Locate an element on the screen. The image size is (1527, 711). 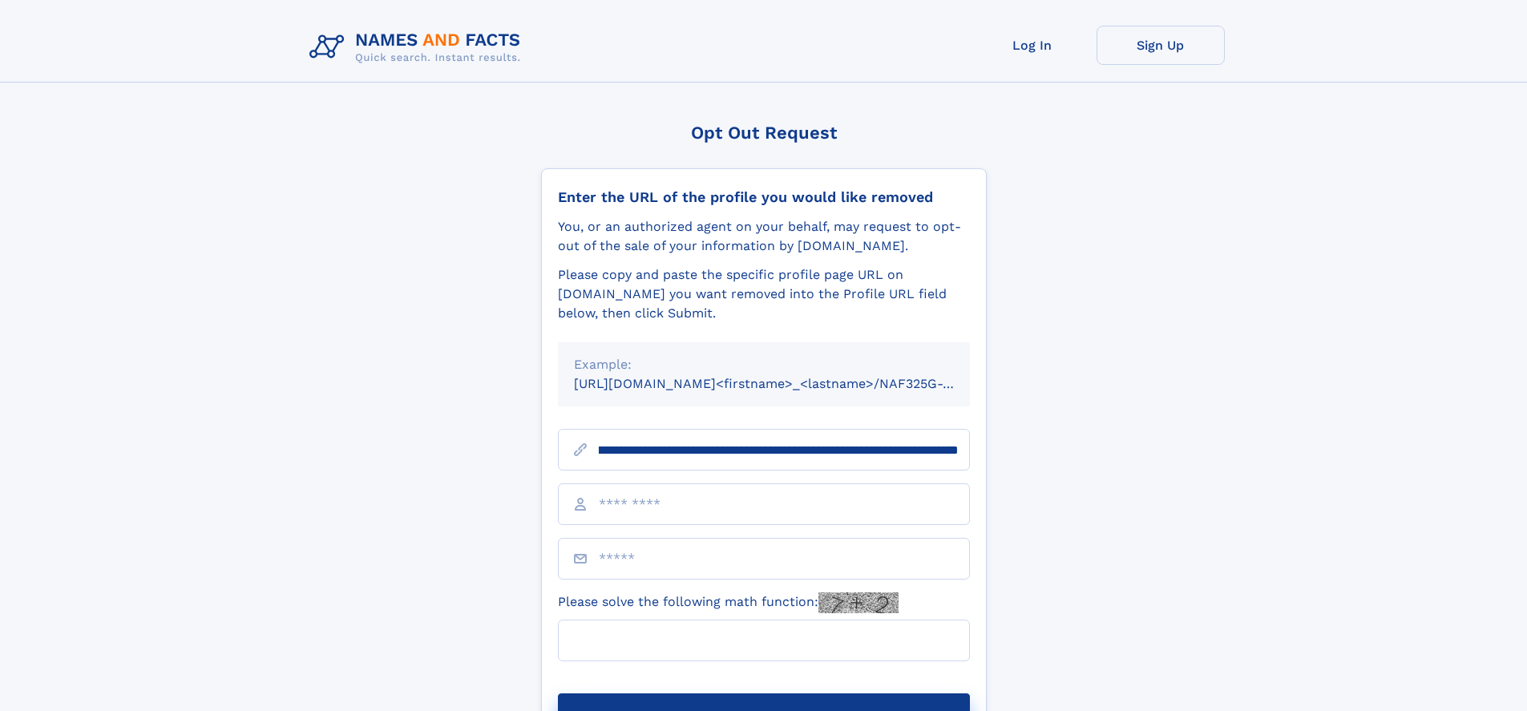
div: Example: is located at coordinates (764, 365).